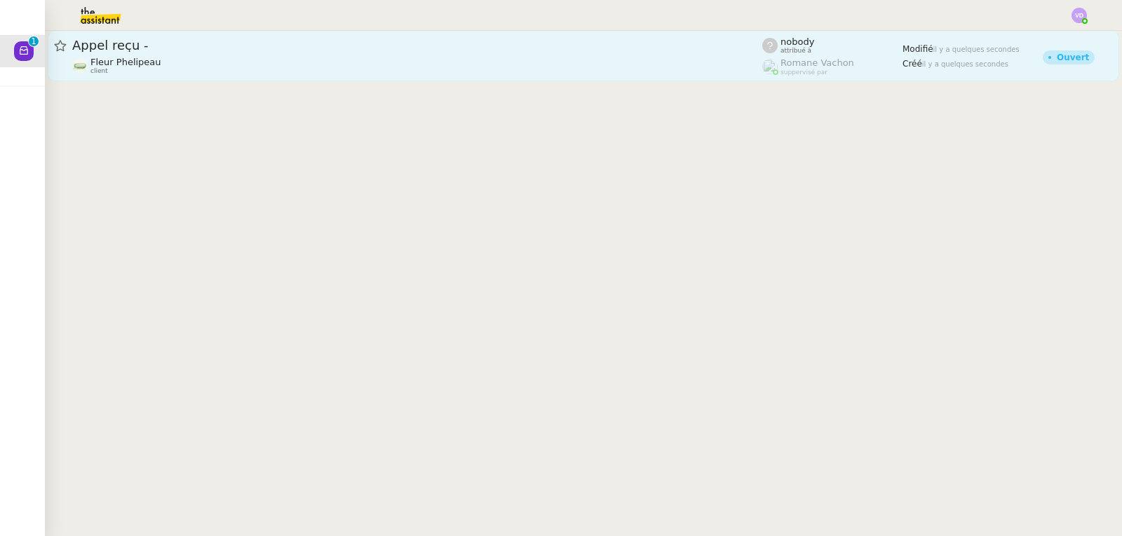 The width and height of the screenshot is (1122, 536). Describe the element at coordinates (1079, 15) in the screenshot. I see `img: svg` at that location.